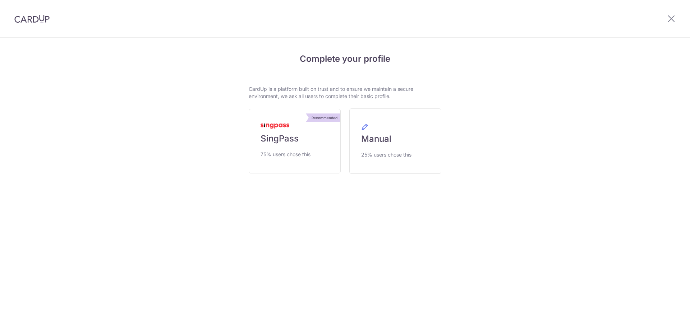 This screenshot has height=330, width=690. I want to click on span: Manual, so click(376, 139).